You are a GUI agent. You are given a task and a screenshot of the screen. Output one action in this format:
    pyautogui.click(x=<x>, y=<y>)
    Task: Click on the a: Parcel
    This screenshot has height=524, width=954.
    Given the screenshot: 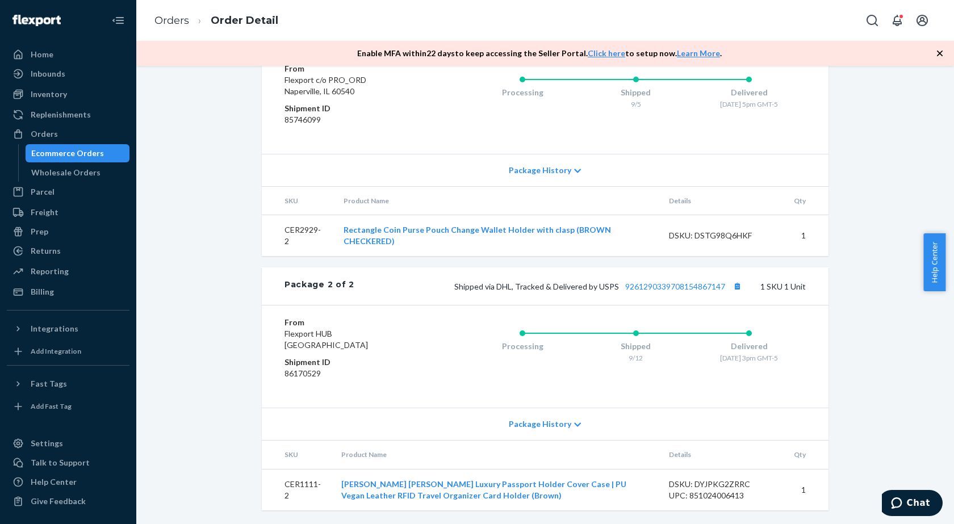 What is the action you would take?
    pyautogui.click(x=68, y=192)
    